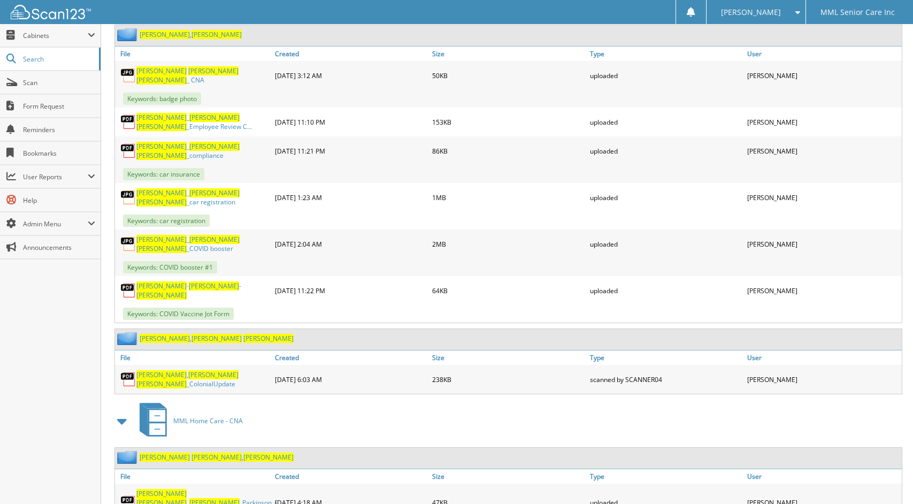  I want to click on span: Form Request, so click(59, 106).